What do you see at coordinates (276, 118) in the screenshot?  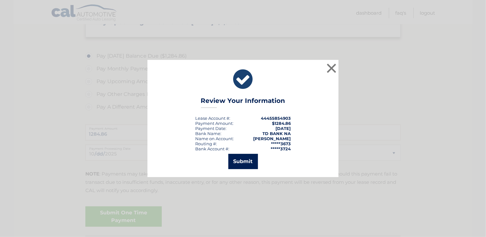 I see `strong: 44455854903` at bounding box center [276, 118].